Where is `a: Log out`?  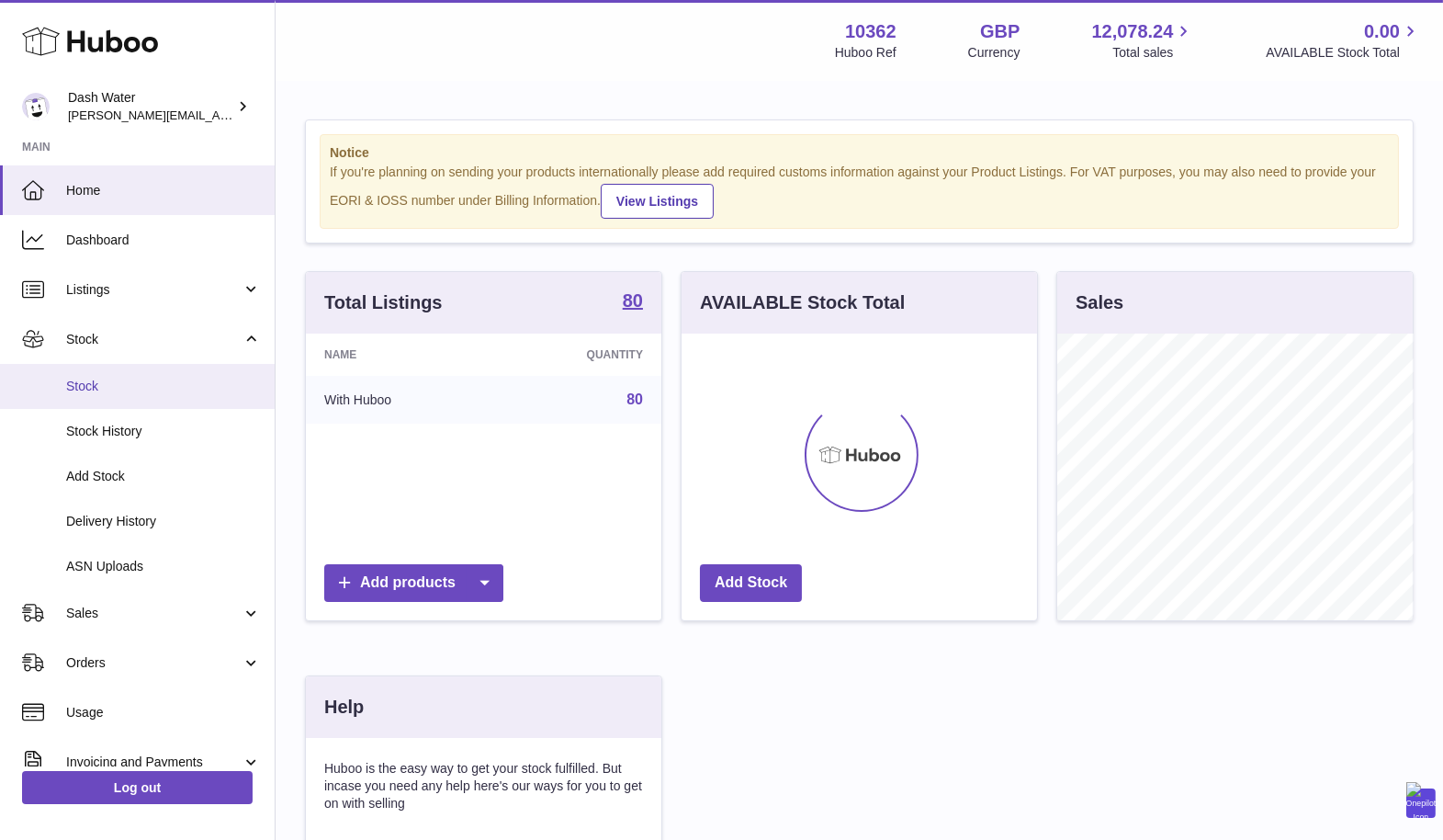 a: Log out is located at coordinates (137, 788).